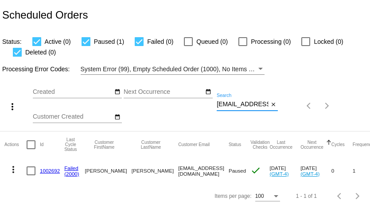  What do you see at coordinates (172, 69) in the screenshot?
I see `mat-select: Filter by Processing Error Codes` at bounding box center [172, 69].